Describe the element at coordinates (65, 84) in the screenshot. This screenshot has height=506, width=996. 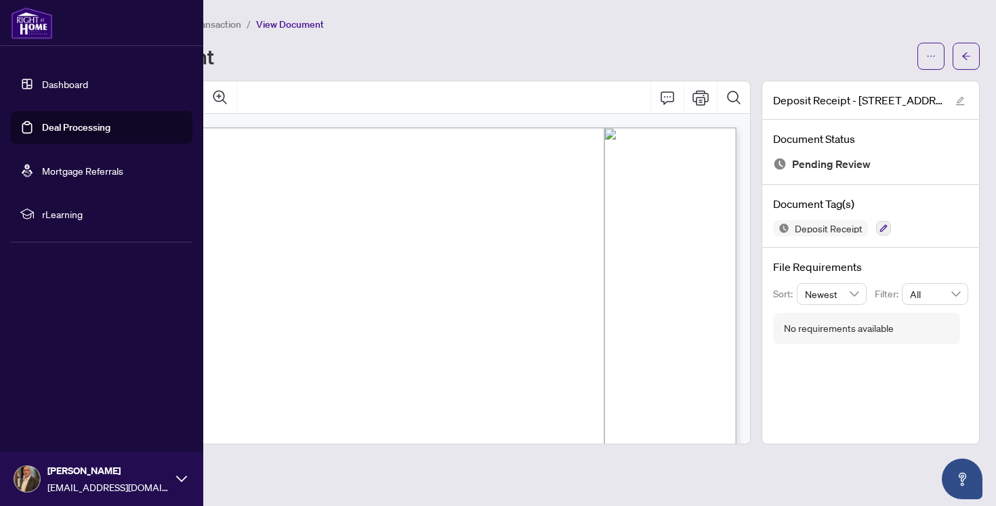
I see `a: Dashboard` at that location.